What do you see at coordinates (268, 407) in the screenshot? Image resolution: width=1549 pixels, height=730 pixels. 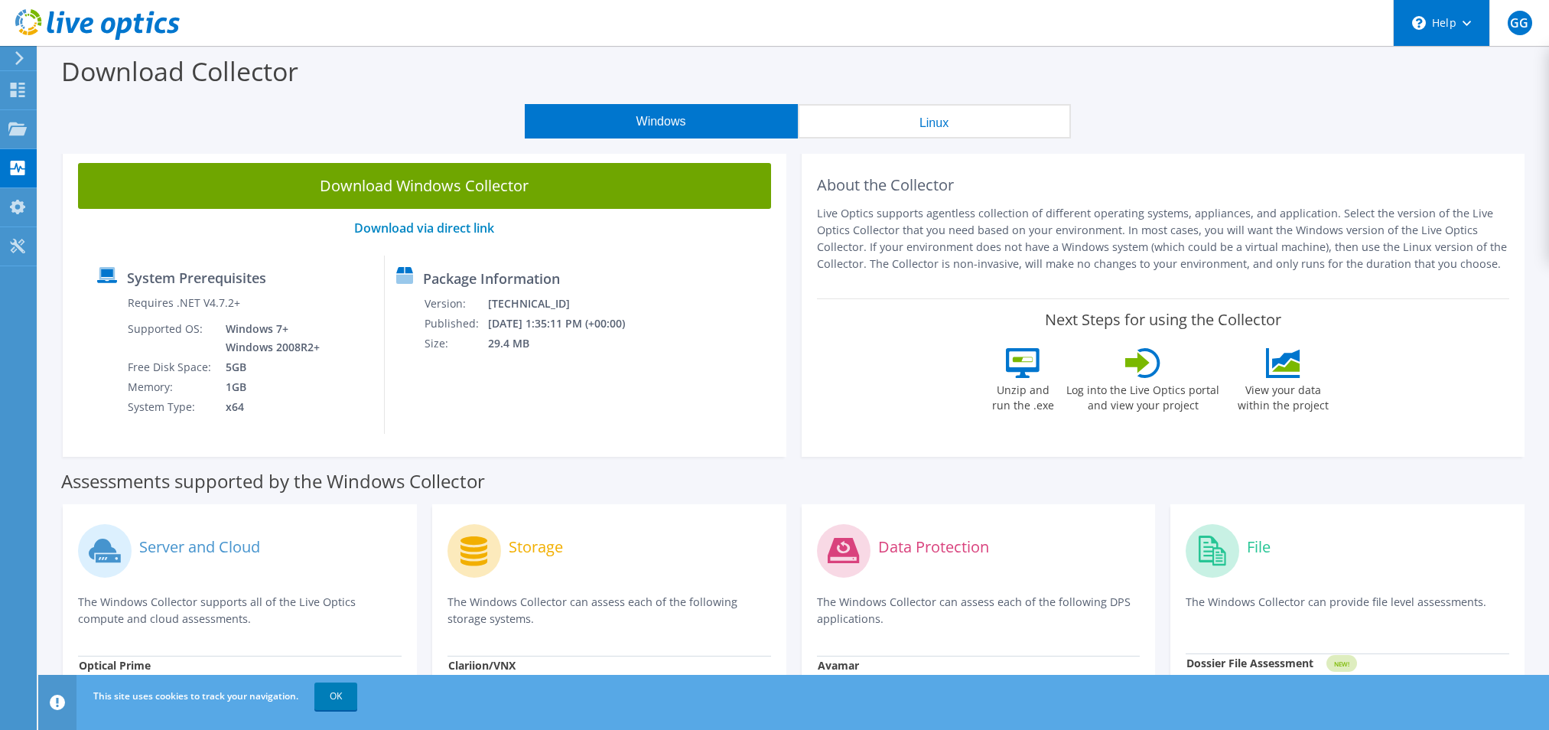 I see `td: x64` at bounding box center [268, 407].